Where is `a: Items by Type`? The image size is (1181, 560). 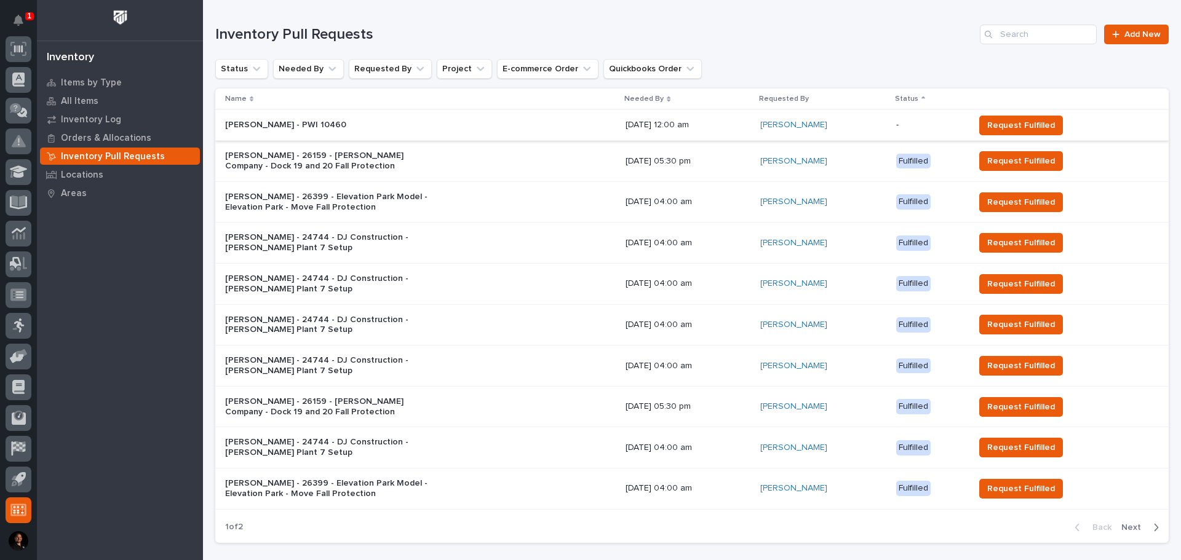
a: Items by Type is located at coordinates (120, 82).